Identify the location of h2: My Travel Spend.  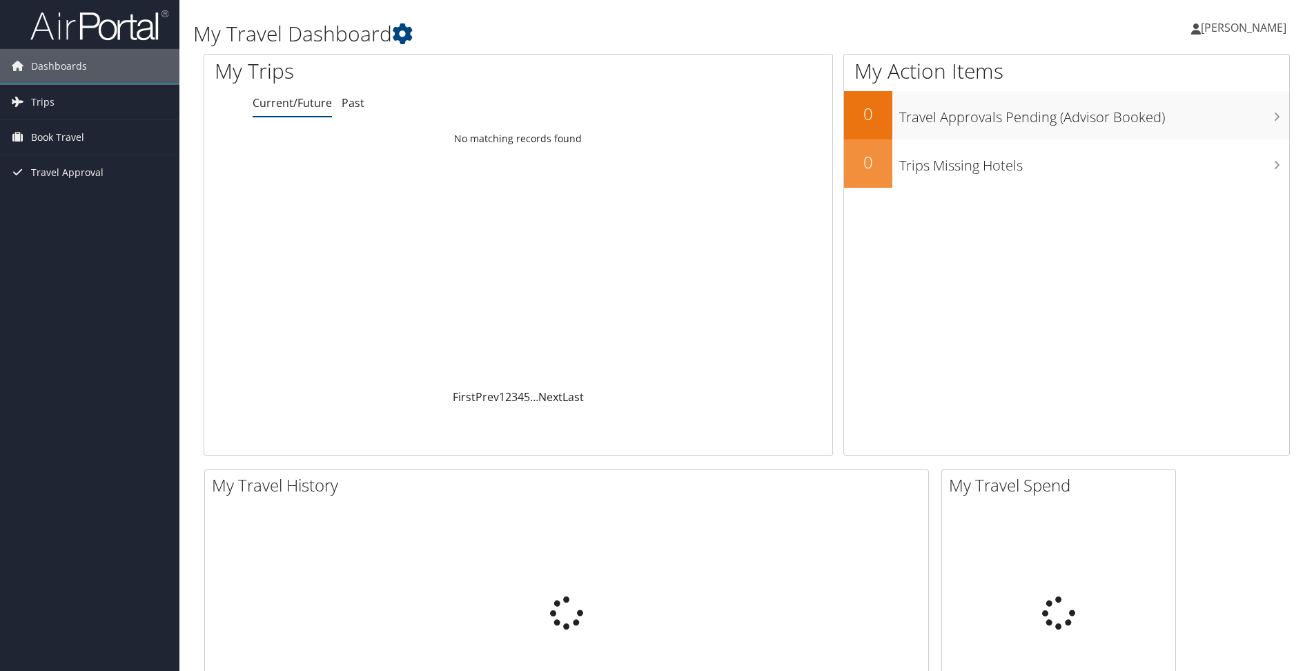
(1062, 485).